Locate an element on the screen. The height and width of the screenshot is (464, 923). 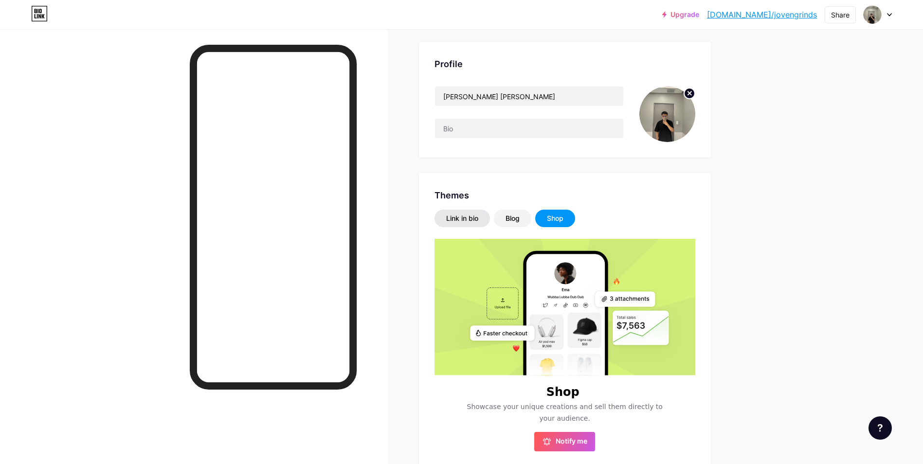
a: Upgrade is located at coordinates (680, 15).